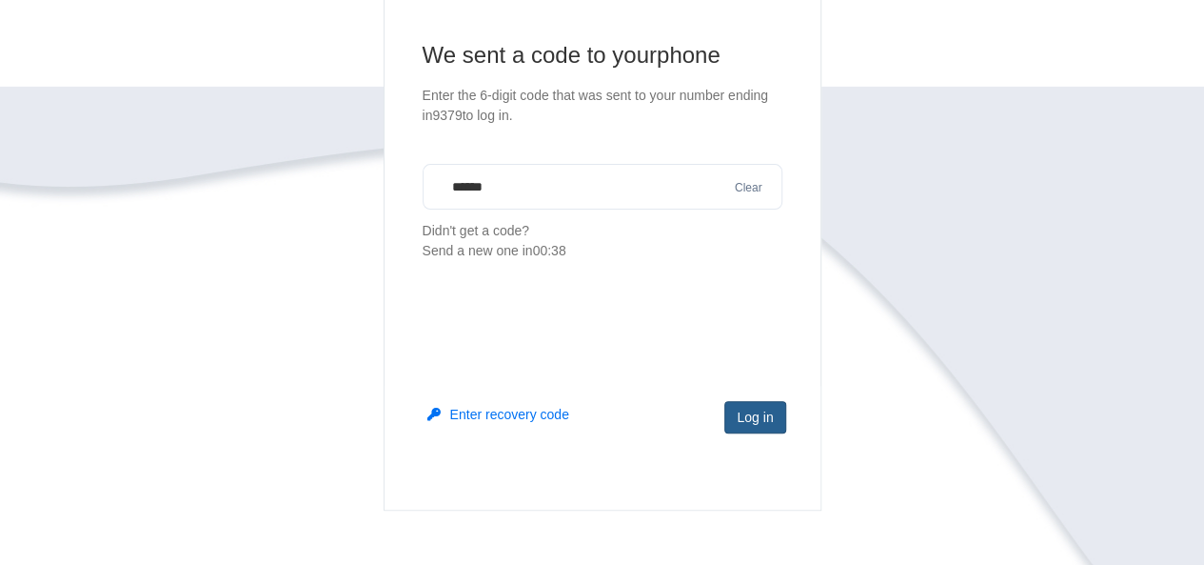 The width and height of the screenshot is (1204, 565). I want to click on button: Log in, so click(755, 417).